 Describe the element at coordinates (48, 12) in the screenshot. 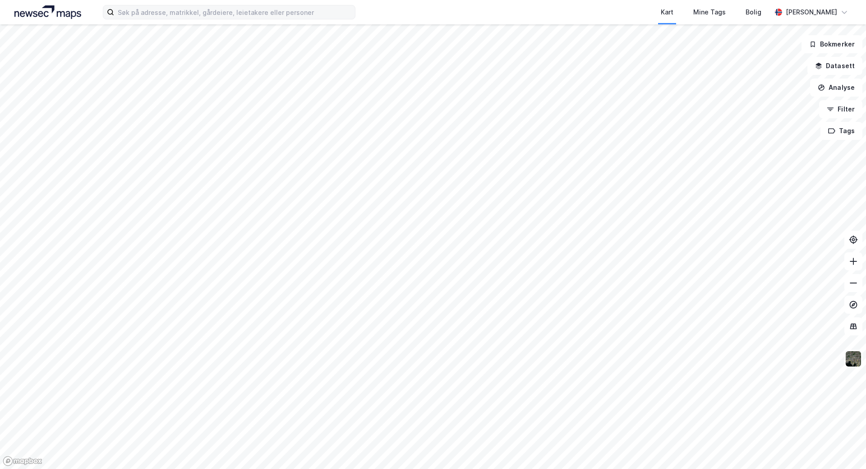

I see `img: logo.a4113a55bc3d86da70a041830d287a7e.svg` at that location.